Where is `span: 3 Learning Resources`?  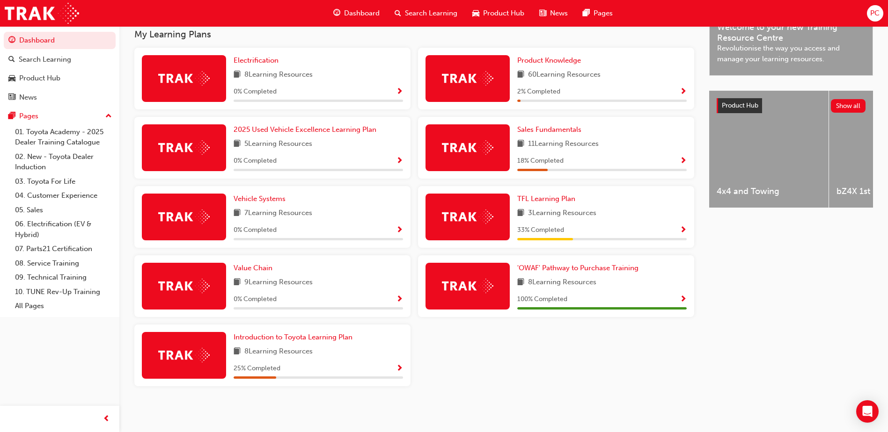
span: 3 Learning Resources is located at coordinates (562, 213).